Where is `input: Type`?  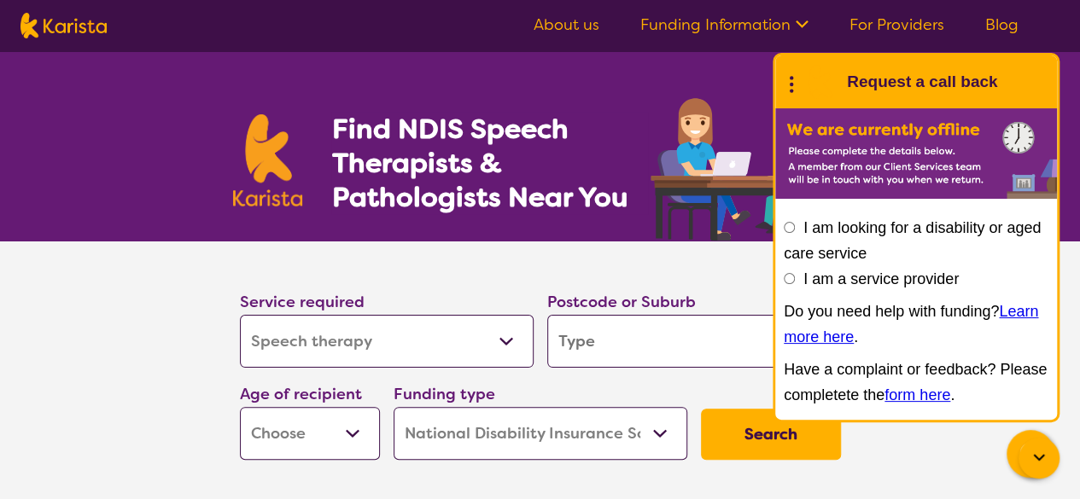 input: Type is located at coordinates (694, 341).